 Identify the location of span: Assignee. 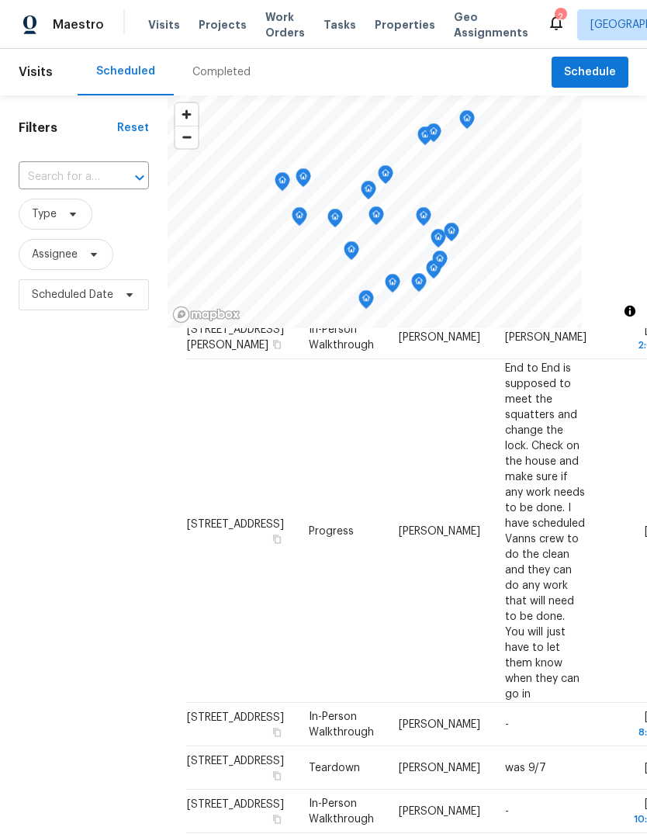
(54, 254).